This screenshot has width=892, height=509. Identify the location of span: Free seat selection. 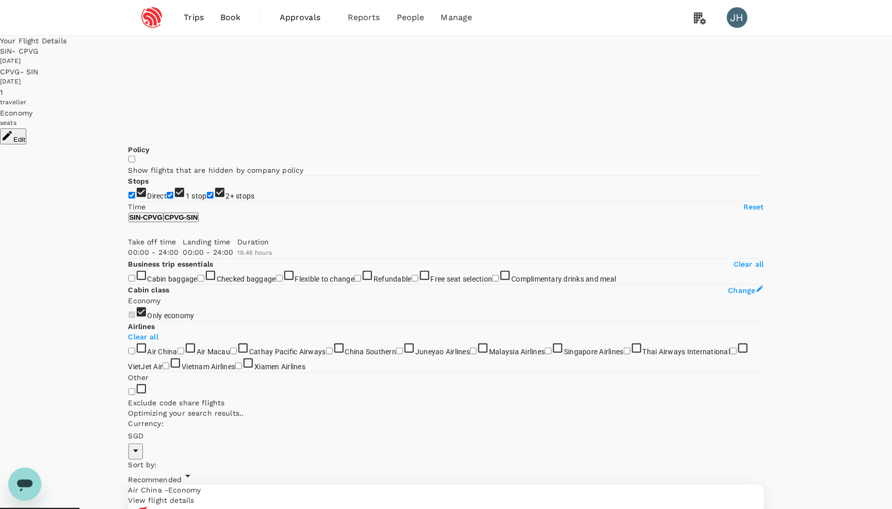
(462, 279).